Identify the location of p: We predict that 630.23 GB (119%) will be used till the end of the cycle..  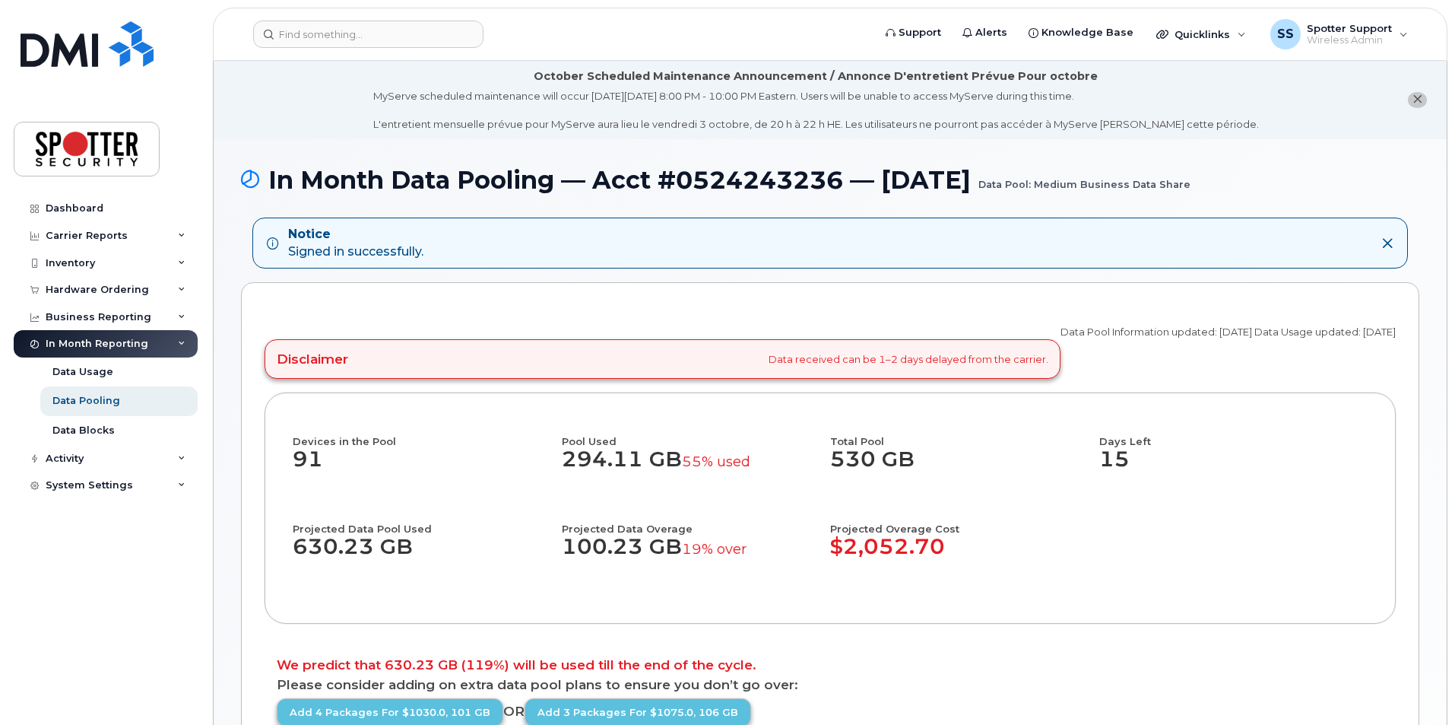
(830, 664).